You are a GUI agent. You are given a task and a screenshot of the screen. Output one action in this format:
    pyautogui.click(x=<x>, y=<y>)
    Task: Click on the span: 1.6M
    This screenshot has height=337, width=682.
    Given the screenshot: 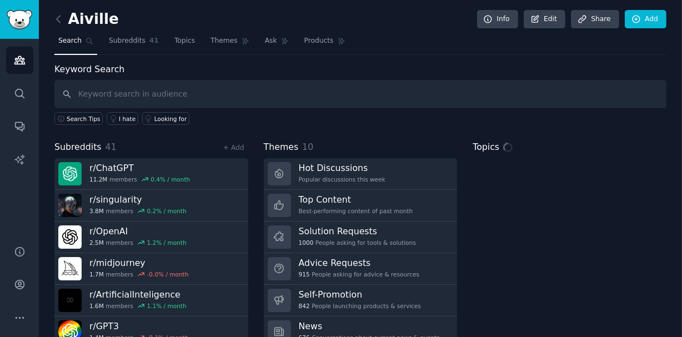 What is the action you would take?
    pyautogui.click(x=97, y=306)
    